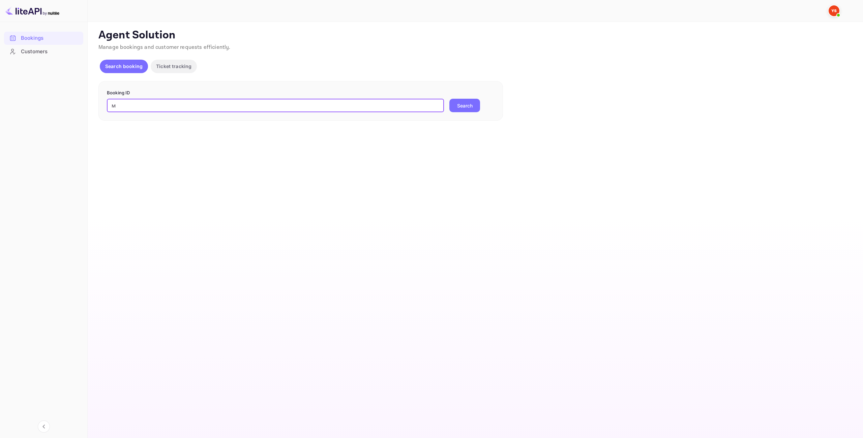 Image resolution: width=863 pixels, height=438 pixels. I want to click on a: Customers, so click(44, 51).